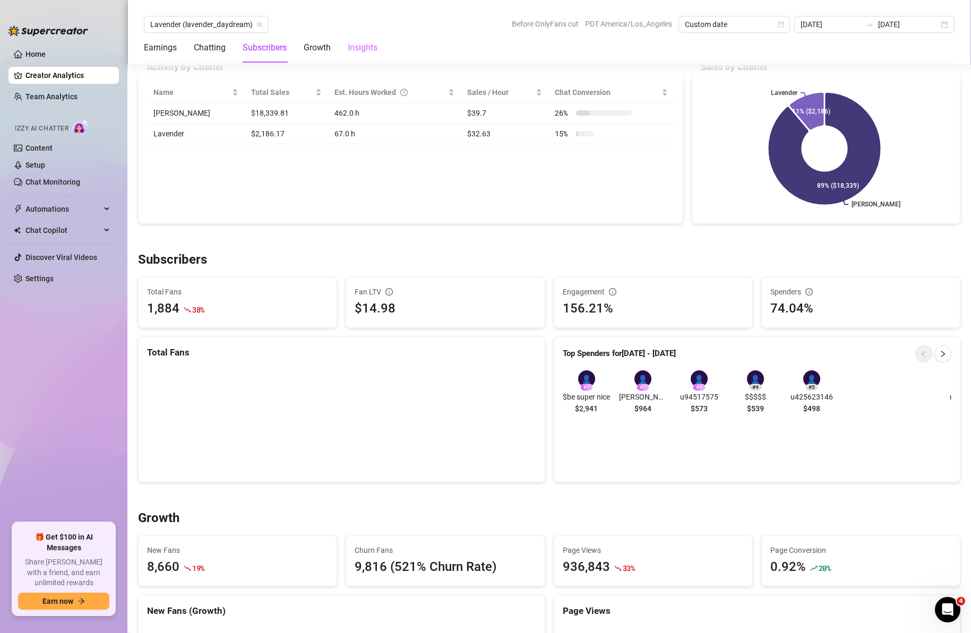 This screenshot has width=971, height=633. Describe the element at coordinates (643, 409) in the screenshot. I see `span: $964` at that location.